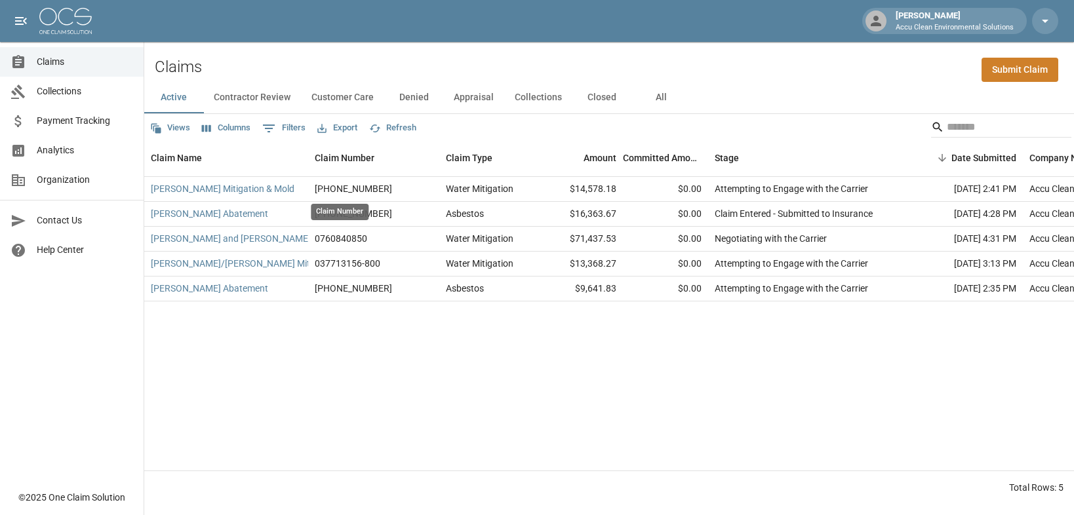  I want to click on button: Select columns, so click(226, 128).